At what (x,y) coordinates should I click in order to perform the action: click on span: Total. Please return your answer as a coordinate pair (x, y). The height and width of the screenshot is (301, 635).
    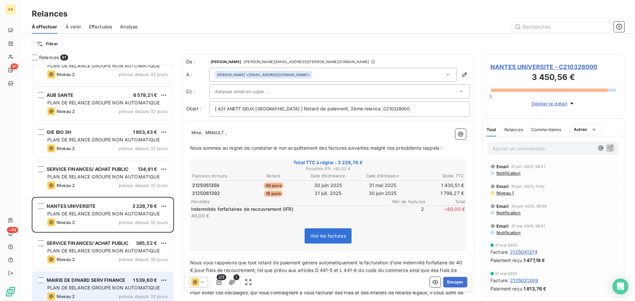
    Looking at the image, I should click on (445, 202).